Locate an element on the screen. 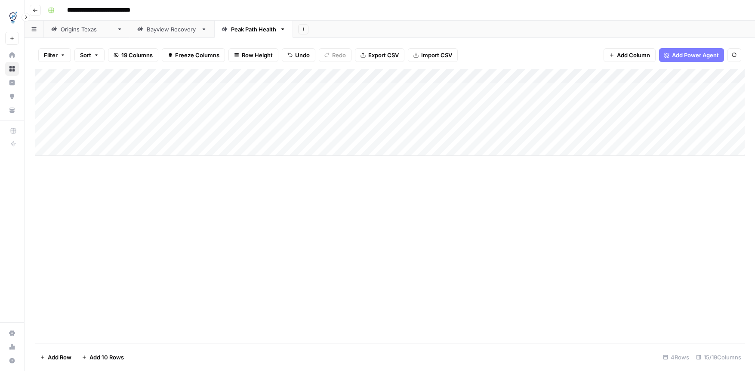 Image resolution: width=755 pixels, height=371 pixels. button: Add 10 Rows is located at coordinates (103, 357).